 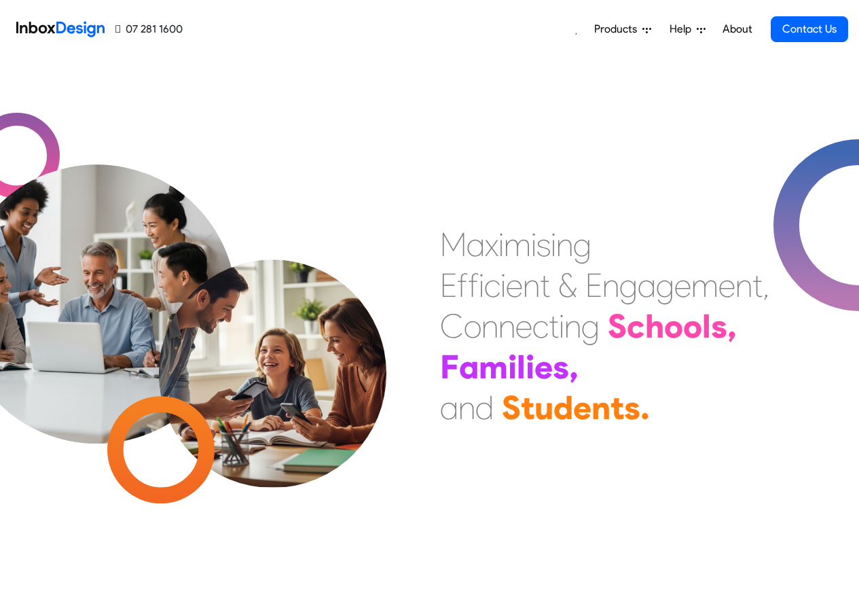 What do you see at coordinates (149, 29) in the screenshot?
I see `a: 07 281 1600` at bounding box center [149, 29].